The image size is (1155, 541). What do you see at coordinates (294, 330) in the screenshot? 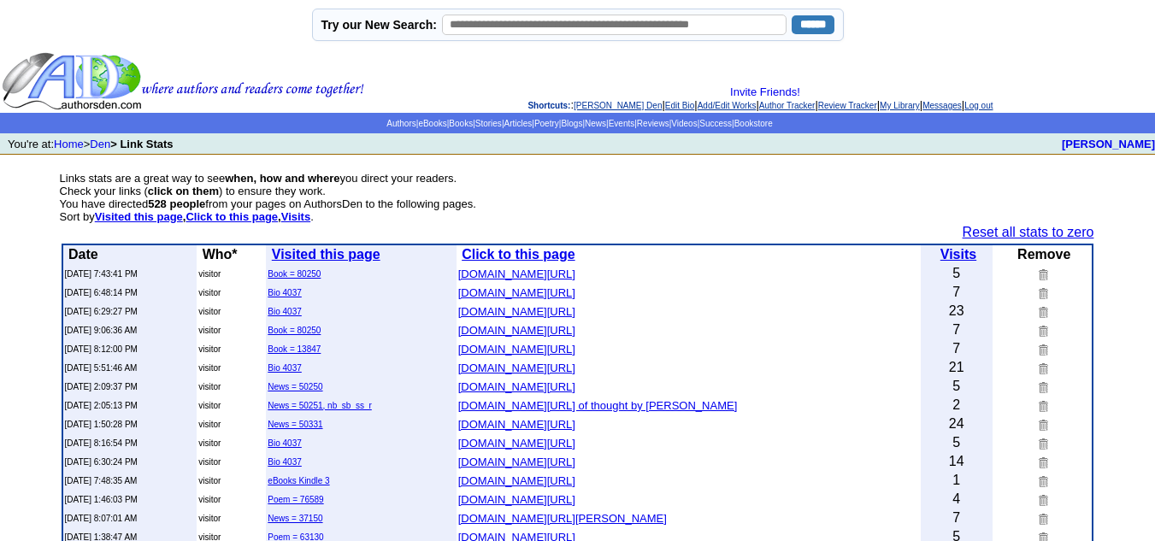
I see `a: Book = 80250` at bounding box center [294, 330].